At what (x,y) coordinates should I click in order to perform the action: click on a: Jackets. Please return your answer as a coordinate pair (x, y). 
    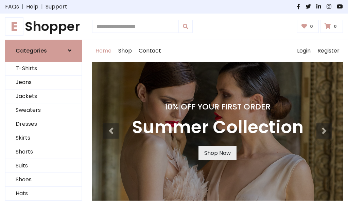
    Looking at the image, I should click on (43, 96).